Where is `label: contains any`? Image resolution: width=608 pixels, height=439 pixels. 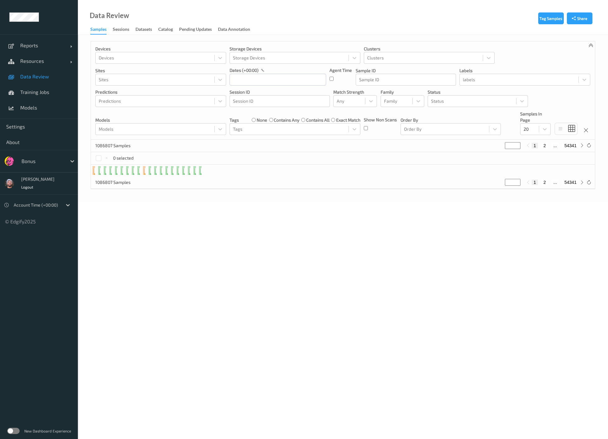 label: contains any is located at coordinates (286, 120).